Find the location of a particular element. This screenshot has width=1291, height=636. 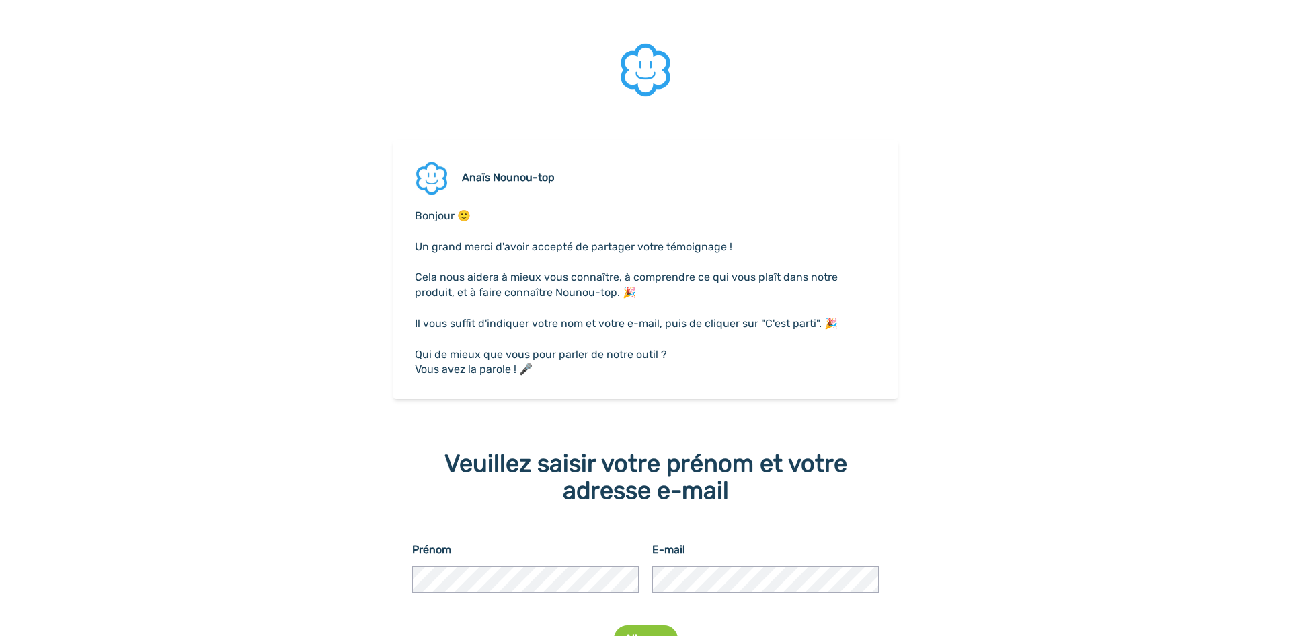

div: Anaïs Nounou-top is located at coordinates (509, 178).